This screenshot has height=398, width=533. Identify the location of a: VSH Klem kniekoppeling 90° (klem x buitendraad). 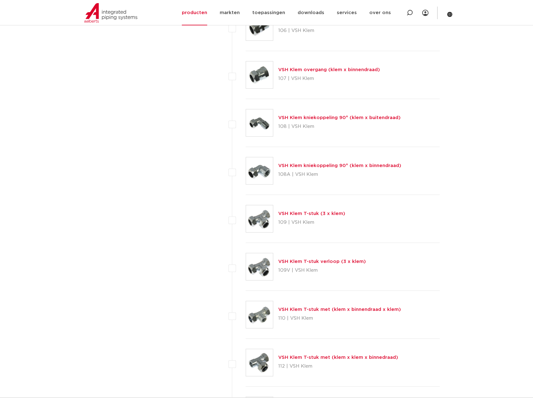
(340, 117).